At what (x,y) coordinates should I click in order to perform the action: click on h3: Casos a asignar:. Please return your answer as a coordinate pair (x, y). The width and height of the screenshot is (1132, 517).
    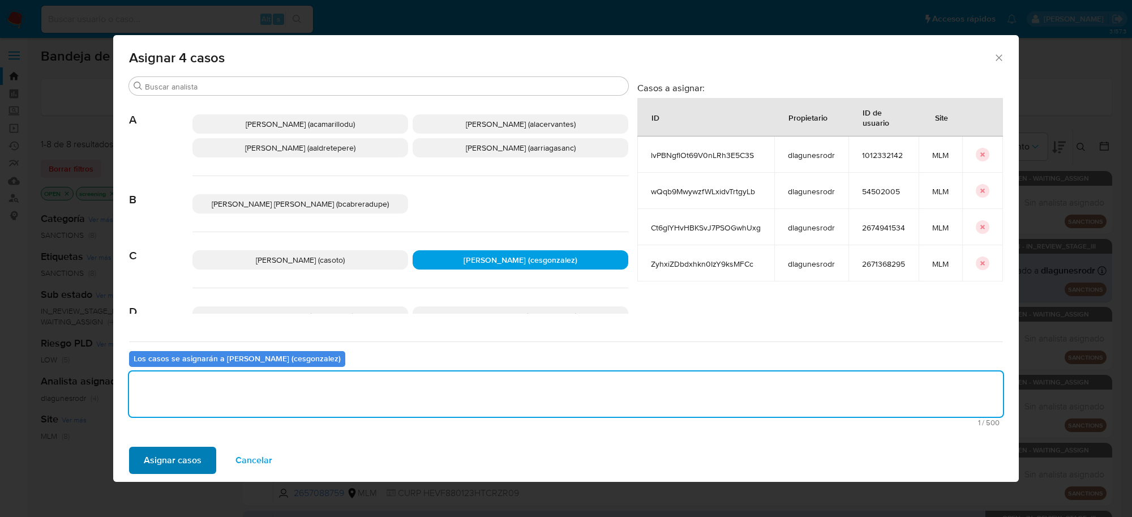
    Looking at the image, I should click on (820, 88).